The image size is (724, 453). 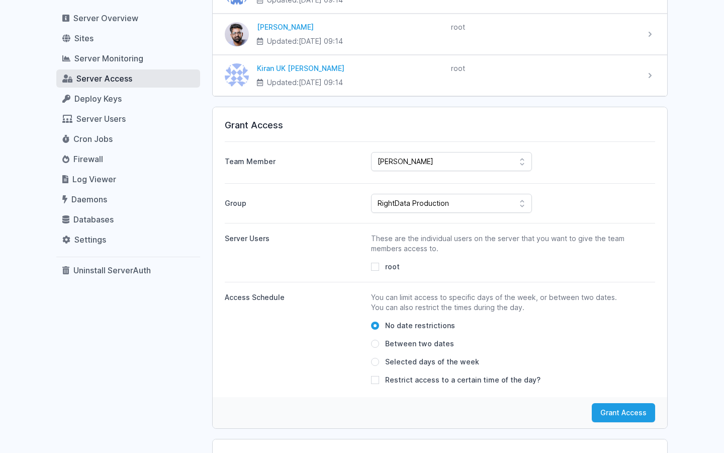 I want to click on a: Cron Jobs, so click(x=128, y=139).